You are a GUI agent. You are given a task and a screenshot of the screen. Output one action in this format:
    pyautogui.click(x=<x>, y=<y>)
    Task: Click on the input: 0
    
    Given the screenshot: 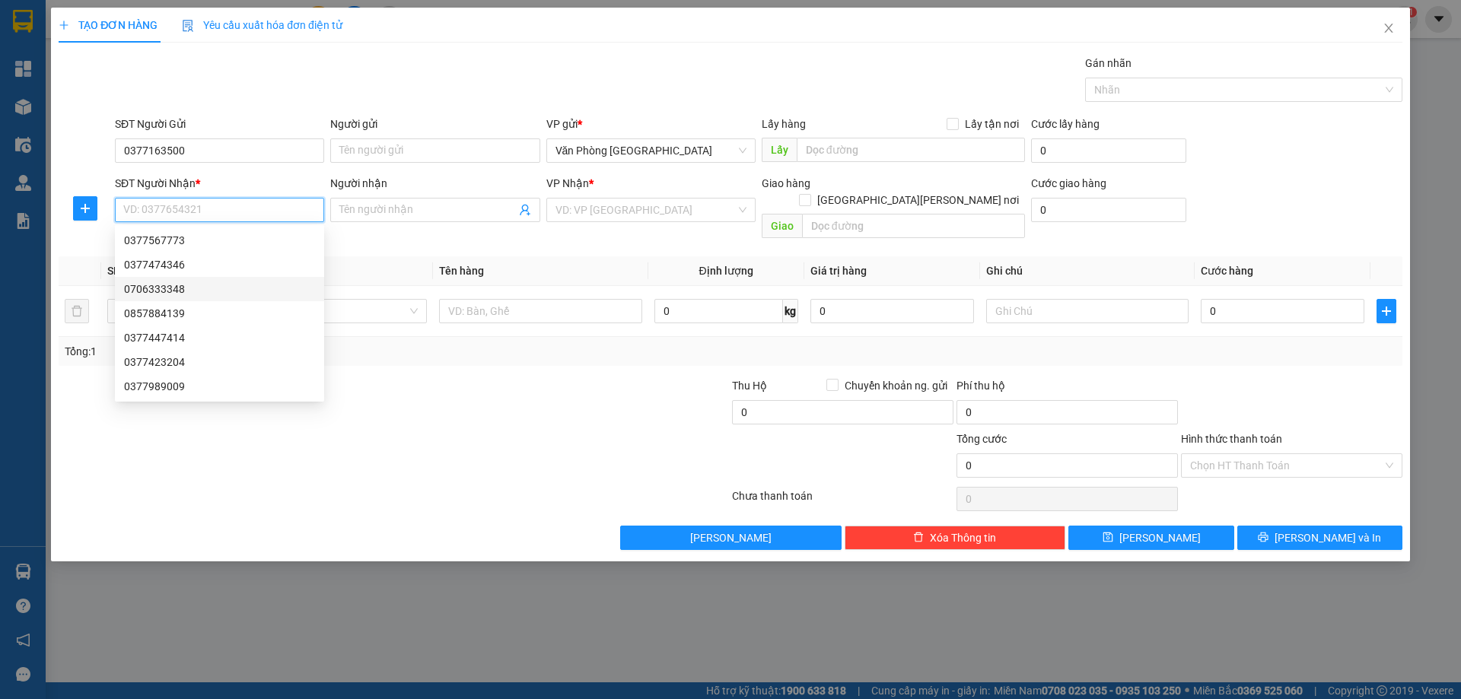 What is the action you would take?
    pyautogui.click(x=892, y=311)
    